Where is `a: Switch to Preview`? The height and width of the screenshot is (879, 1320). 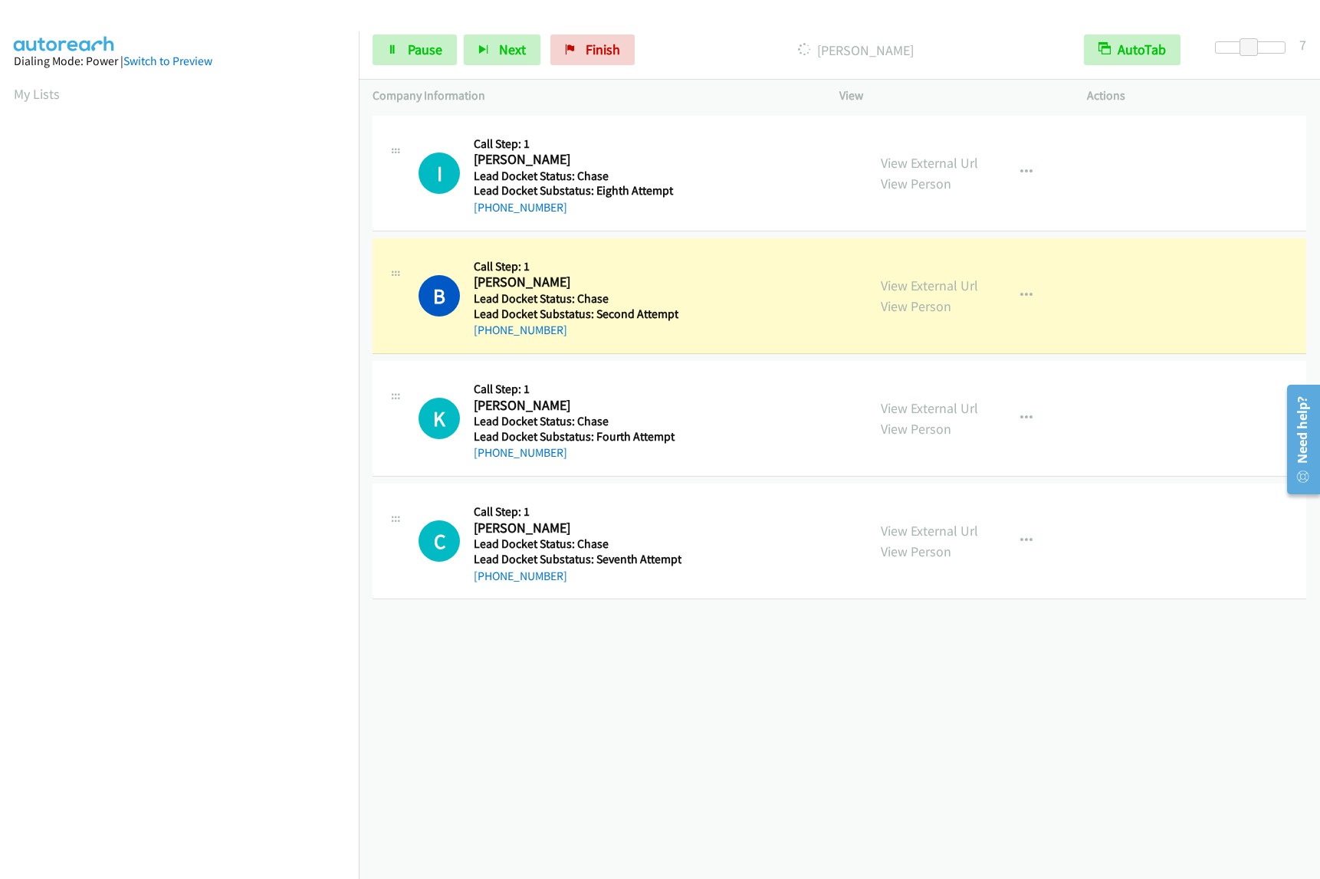 a: Switch to Preview is located at coordinates (168, 61).